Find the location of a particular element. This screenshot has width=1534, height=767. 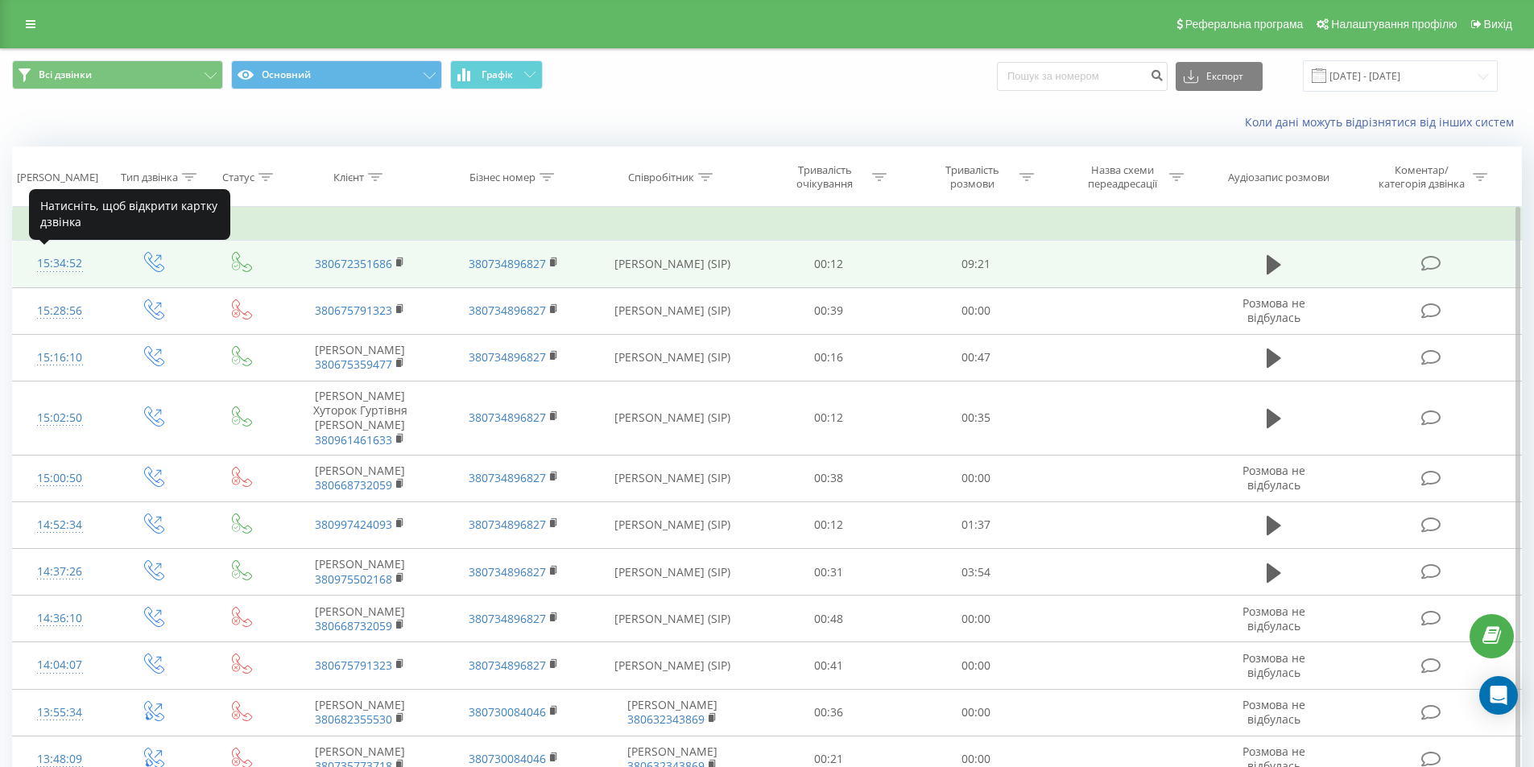

div: 15:28:56 is located at coordinates (60, 311).